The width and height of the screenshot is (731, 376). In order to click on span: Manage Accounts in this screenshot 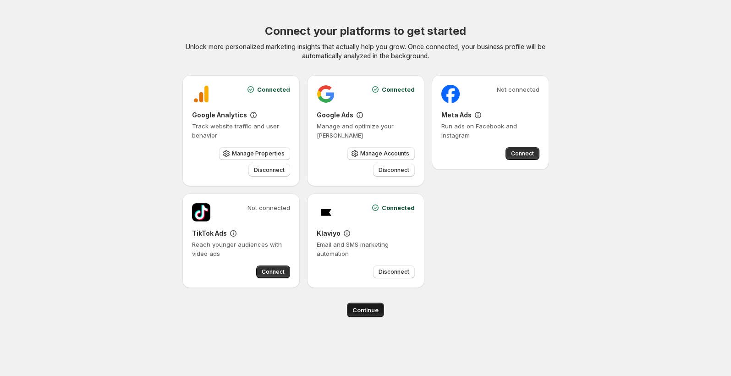, I will do `click(385, 154)`.